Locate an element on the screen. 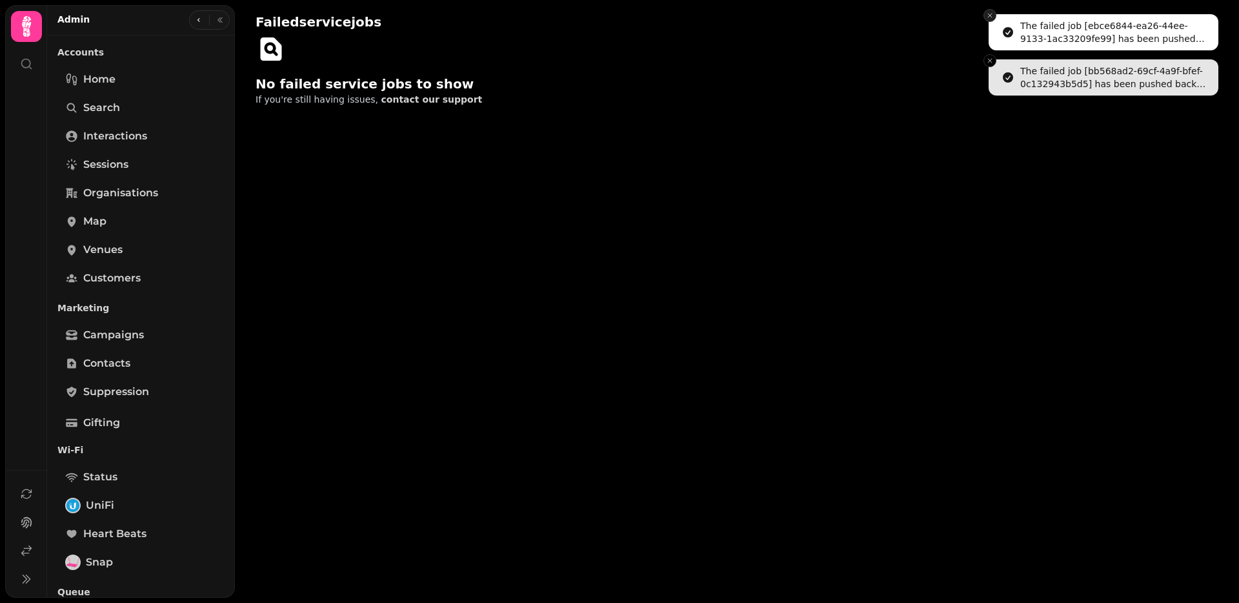  a: Search is located at coordinates (141, 108).